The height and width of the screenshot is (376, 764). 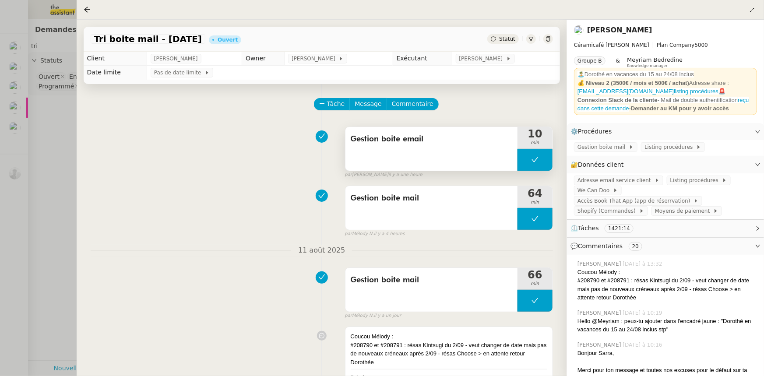 What do you see at coordinates (601, 246) in the screenshot?
I see `span: Commentaires` at bounding box center [601, 246].